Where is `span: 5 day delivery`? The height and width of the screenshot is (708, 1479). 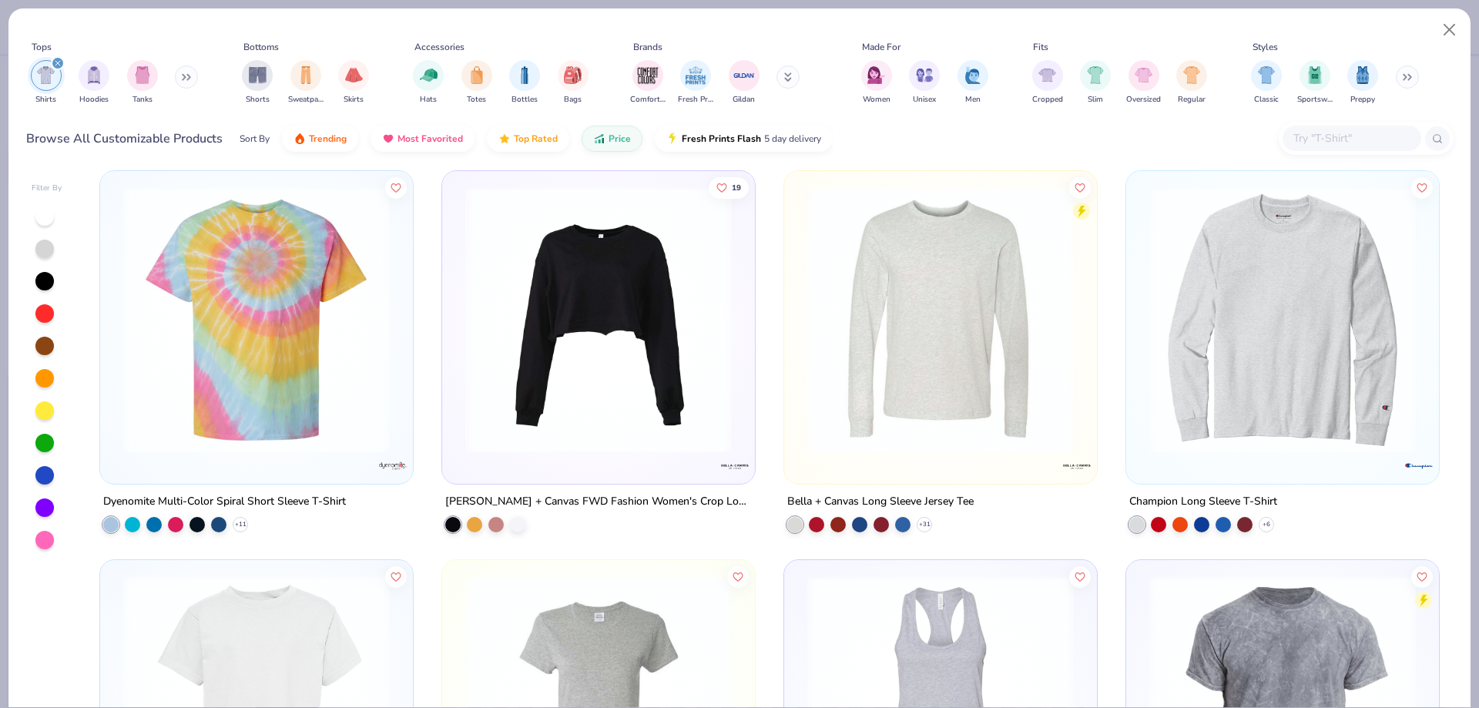
span: 5 day delivery is located at coordinates (792, 139).